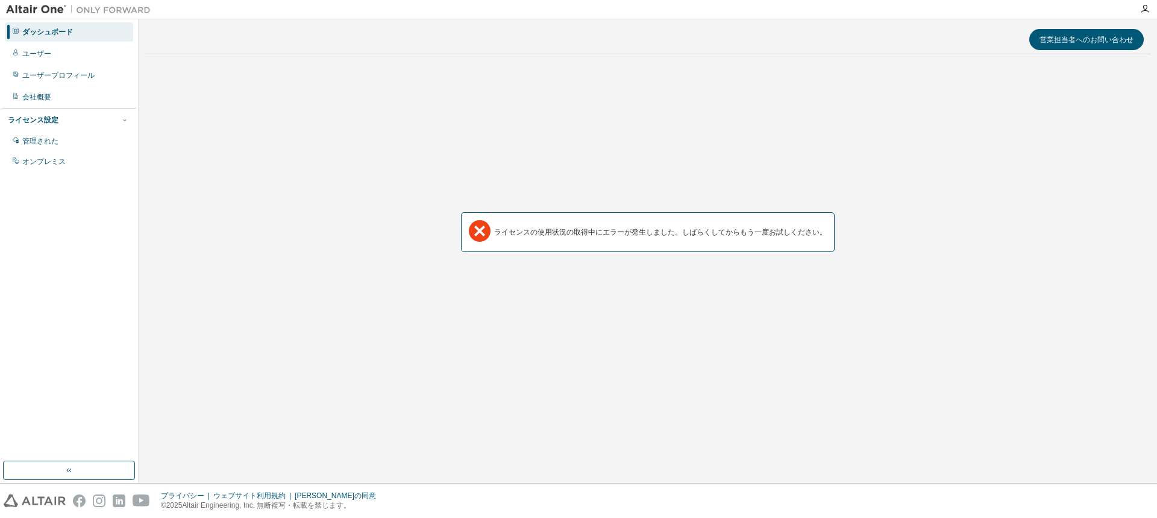 The width and height of the screenshot is (1157, 518). What do you see at coordinates (174, 505) in the screenshot?
I see `font: 2025` at bounding box center [174, 505].